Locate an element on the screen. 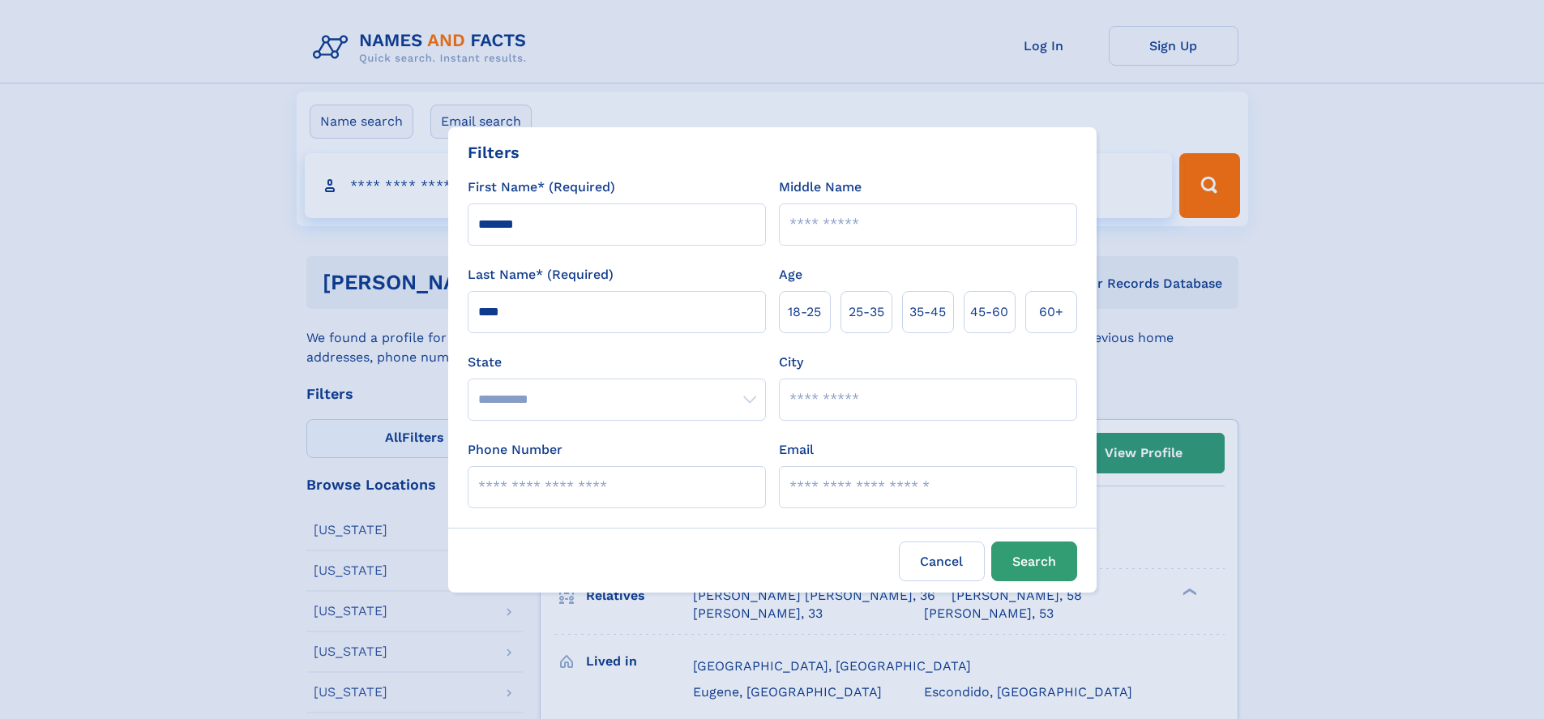  span: 25‑35 is located at coordinates (866, 312).